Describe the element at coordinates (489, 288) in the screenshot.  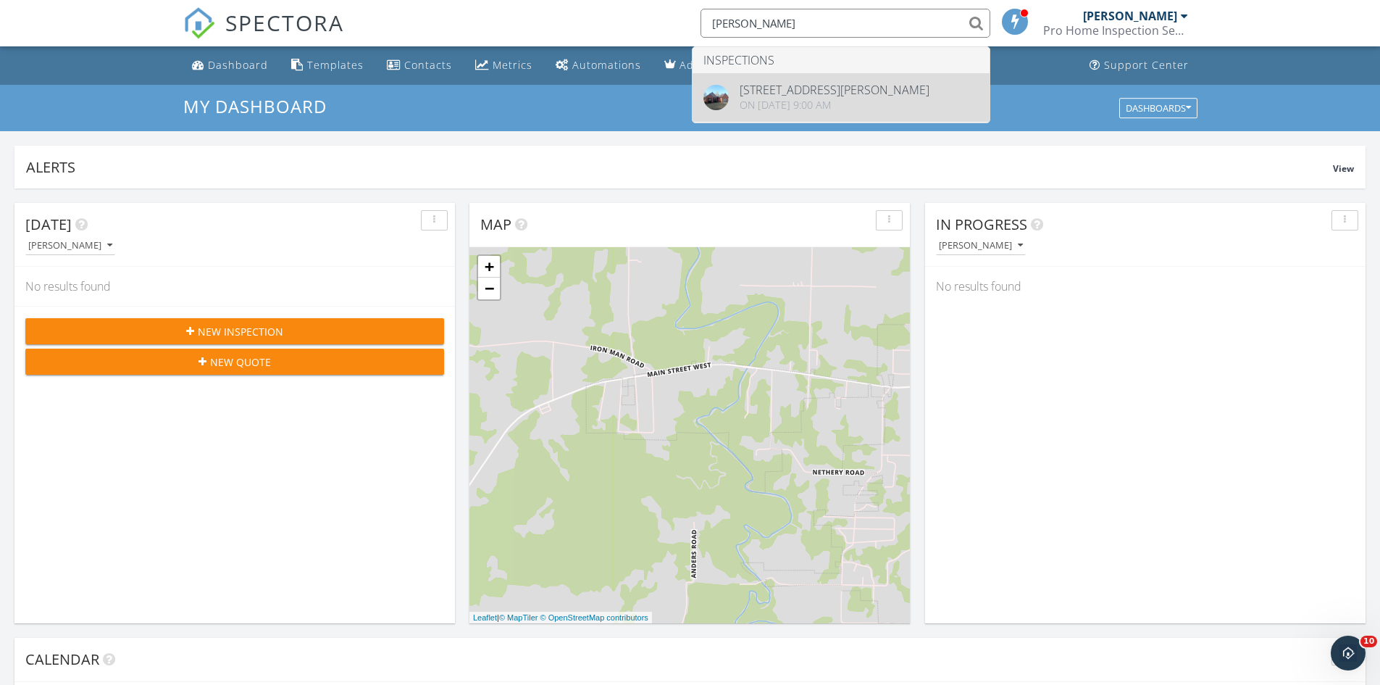
I see `a: Zoom out` at that location.